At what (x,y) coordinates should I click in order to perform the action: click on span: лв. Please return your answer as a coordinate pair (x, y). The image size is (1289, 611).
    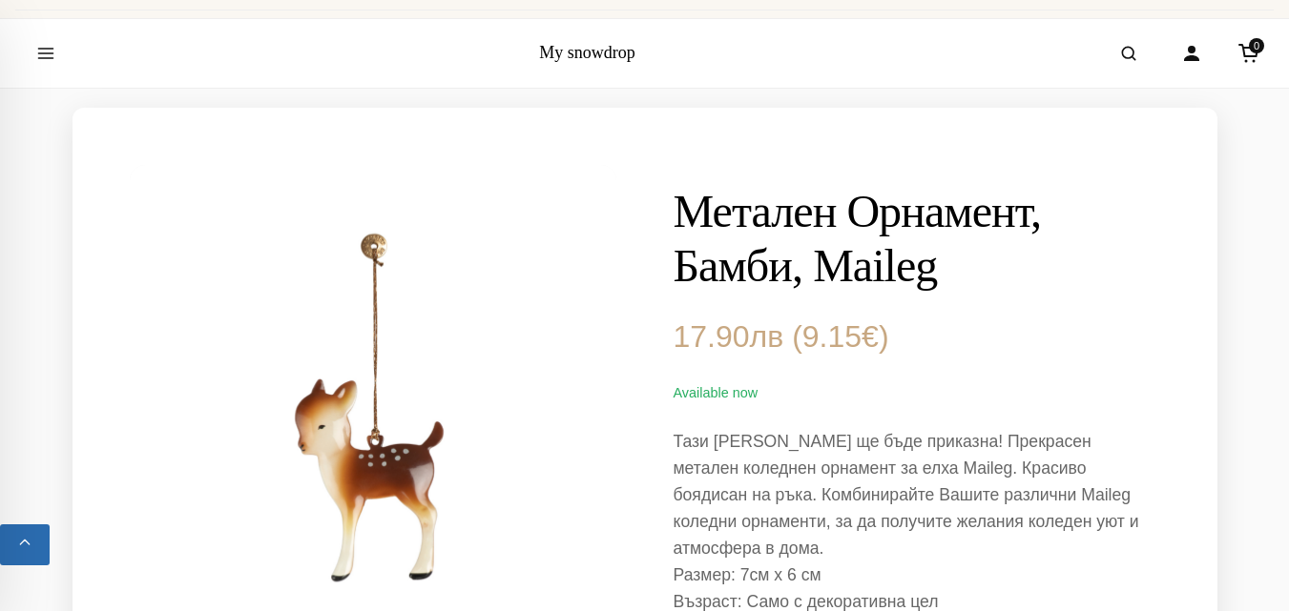
    Looking at the image, I should click on (767, 337).